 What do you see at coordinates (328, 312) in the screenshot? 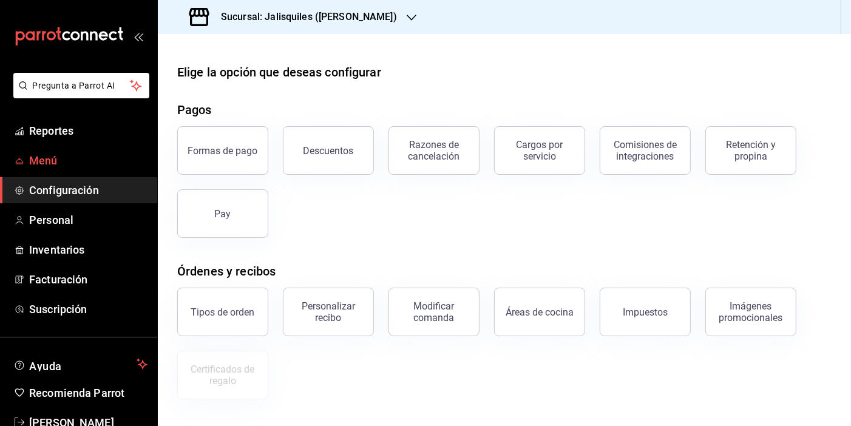
I see `button: Personalizar recibo` at bounding box center [328, 312].